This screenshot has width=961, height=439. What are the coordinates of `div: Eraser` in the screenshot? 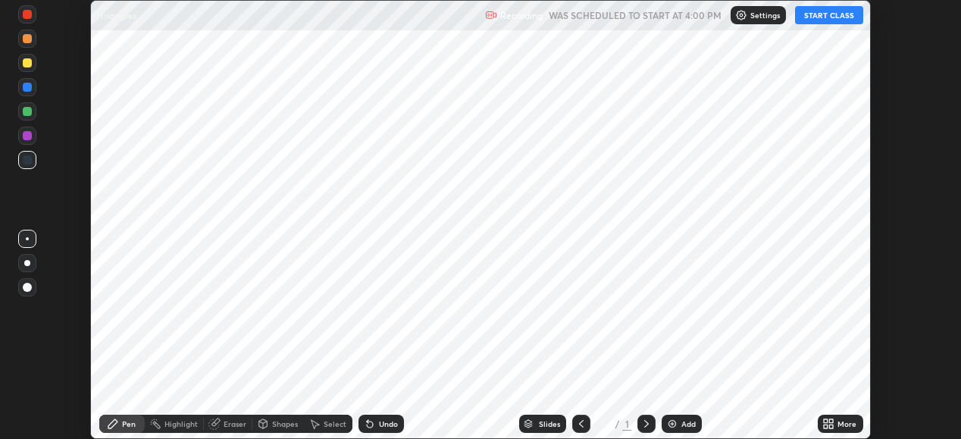 It's located at (235, 424).